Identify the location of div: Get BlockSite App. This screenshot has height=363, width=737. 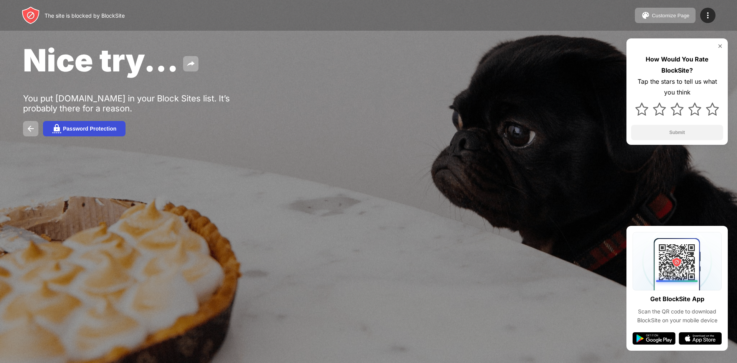
(677, 299).